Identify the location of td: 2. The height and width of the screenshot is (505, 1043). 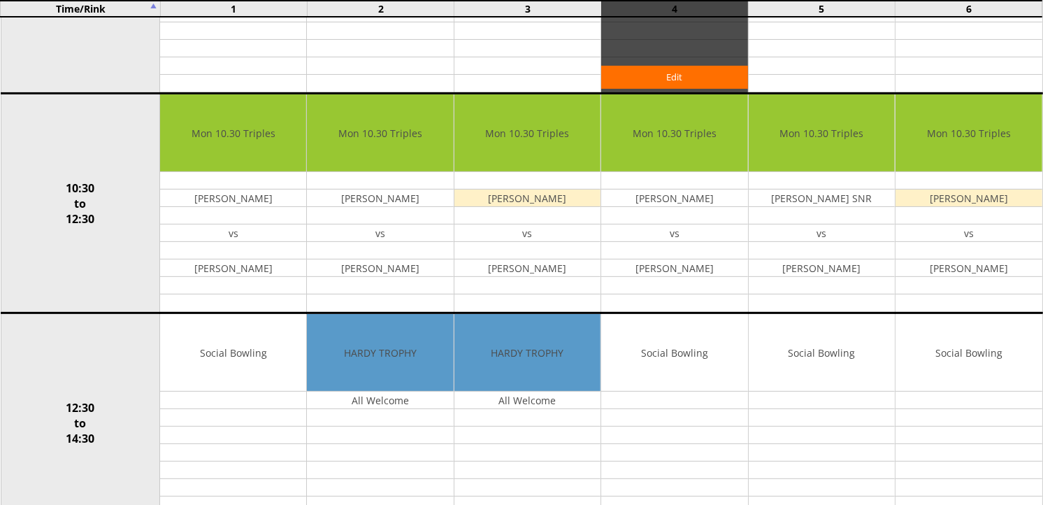
(381, 8).